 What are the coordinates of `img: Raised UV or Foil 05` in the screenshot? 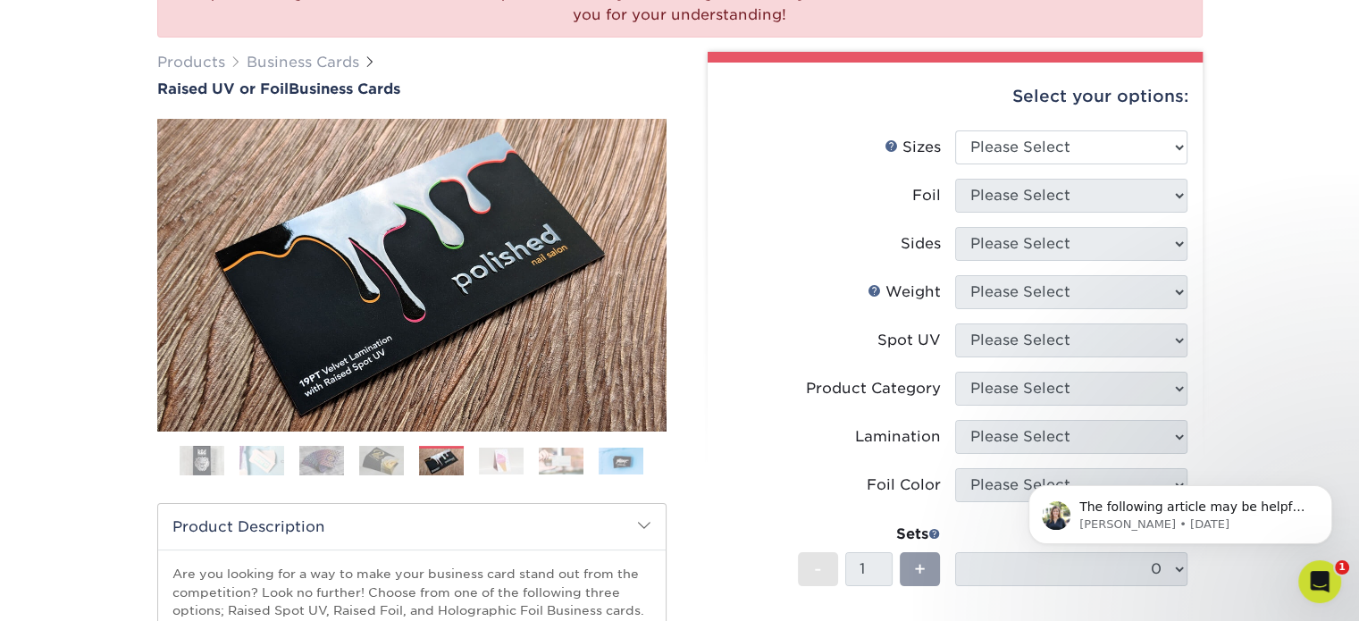 It's located at (412, 275).